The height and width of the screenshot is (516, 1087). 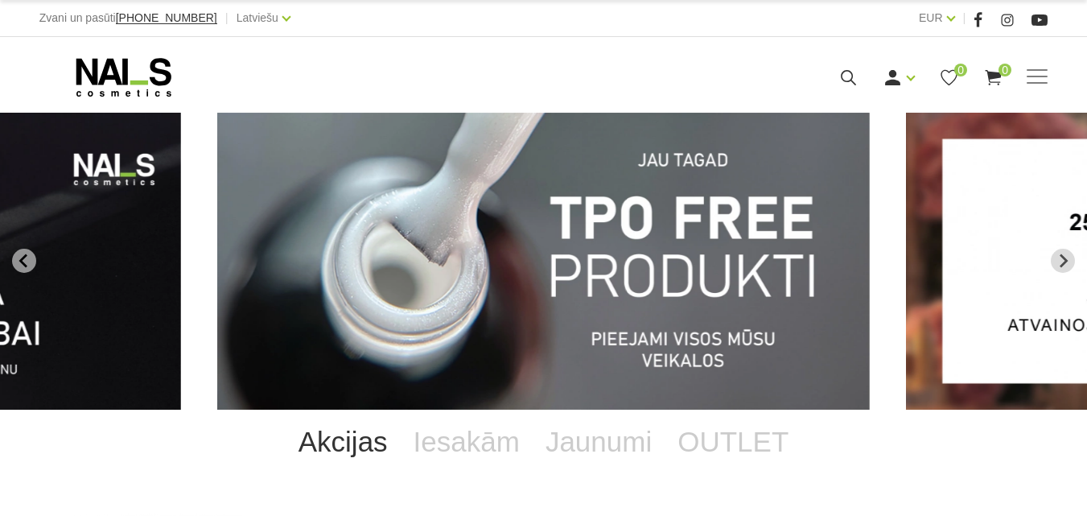 What do you see at coordinates (1063, 261) in the screenshot?
I see `button: Next slide` at bounding box center [1063, 261].